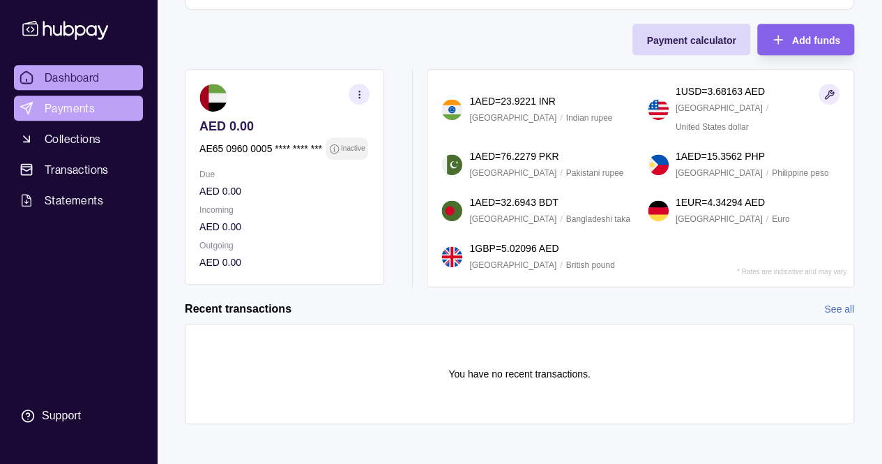  What do you see at coordinates (659, 211) in the screenshot?
I see `img: de` at bounding box center [659, 211].